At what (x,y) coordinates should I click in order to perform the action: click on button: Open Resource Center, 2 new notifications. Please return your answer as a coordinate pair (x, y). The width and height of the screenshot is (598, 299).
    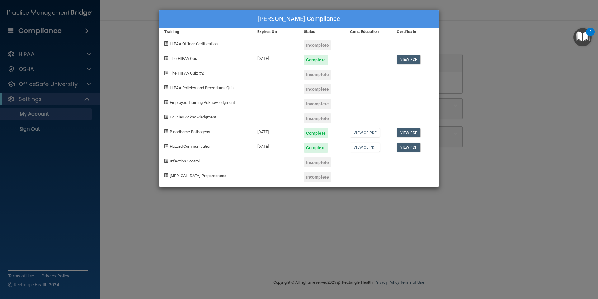
    Looking at the image, I should click on (583, 37).